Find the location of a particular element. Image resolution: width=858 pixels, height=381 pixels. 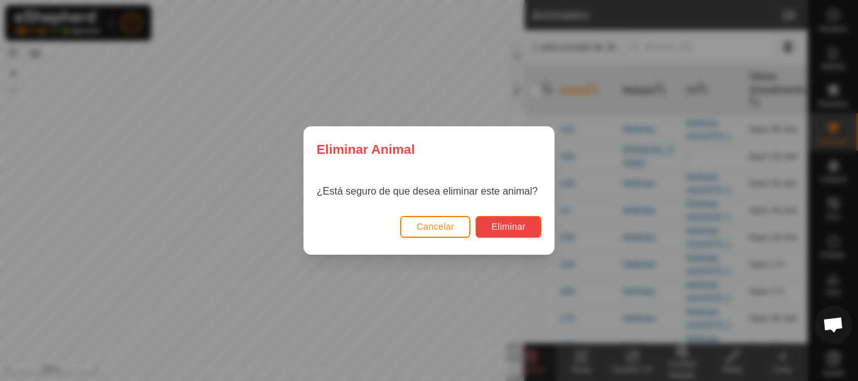

a: Chat abierto is located at coordinates (834, 325).